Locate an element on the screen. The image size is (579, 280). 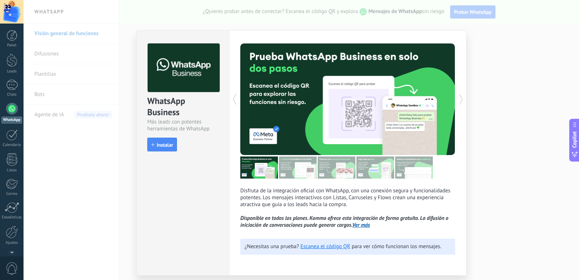
div: Panel is located at coordinates (12, 45).